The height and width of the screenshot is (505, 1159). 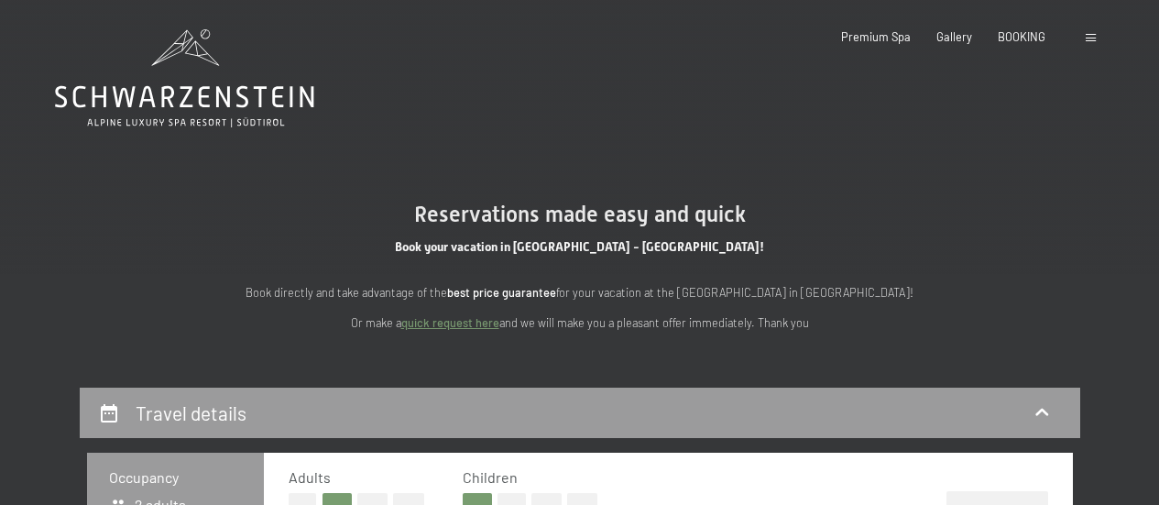 What do you see at coordinates (953, 37) in the screenshot?
I see `span: Gallery` at bounding box center [953, 37].